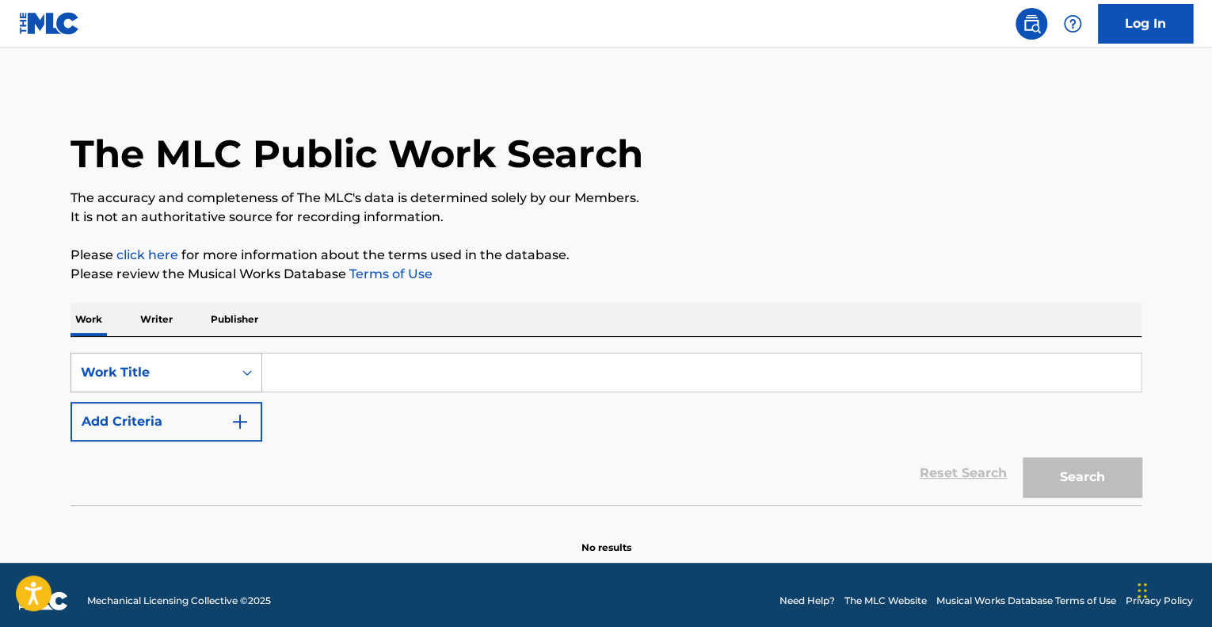  Describe the element at coordinates (606, 217) in the screenshot. I see `p: It is not an authoritative source for recording information.` at that location.